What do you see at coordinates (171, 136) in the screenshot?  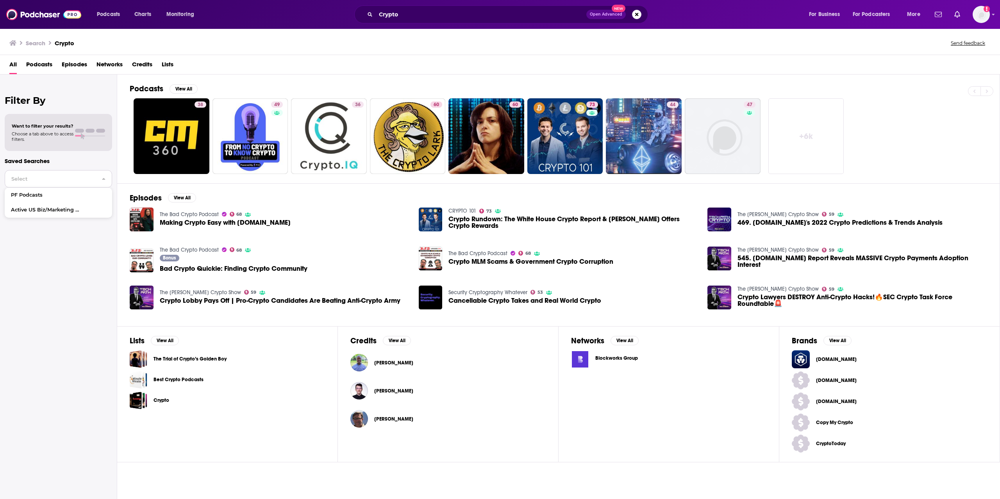 I see `a: 38` at bounding box center [171, 136].